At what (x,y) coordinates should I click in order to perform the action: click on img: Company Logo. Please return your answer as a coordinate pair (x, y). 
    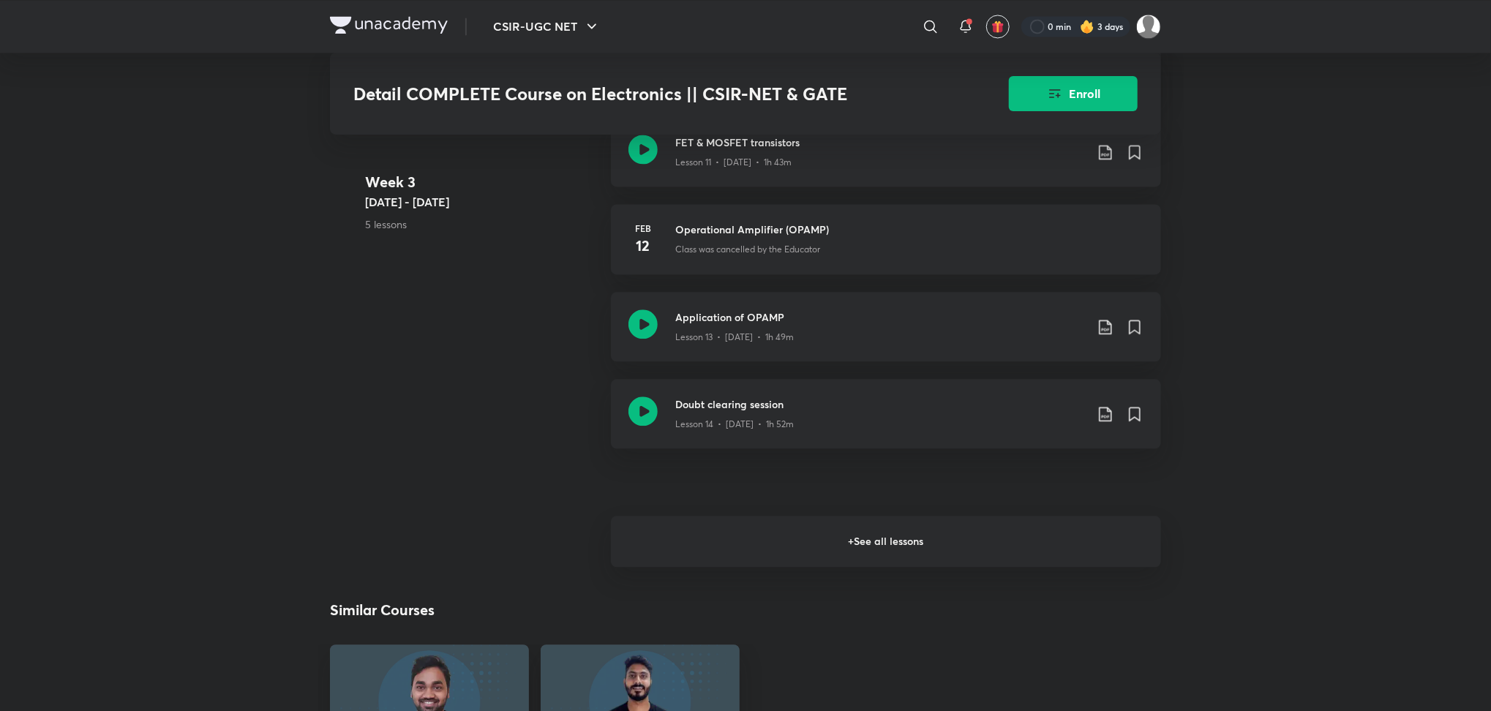
    Looking at the image, I should click on (389, 25).